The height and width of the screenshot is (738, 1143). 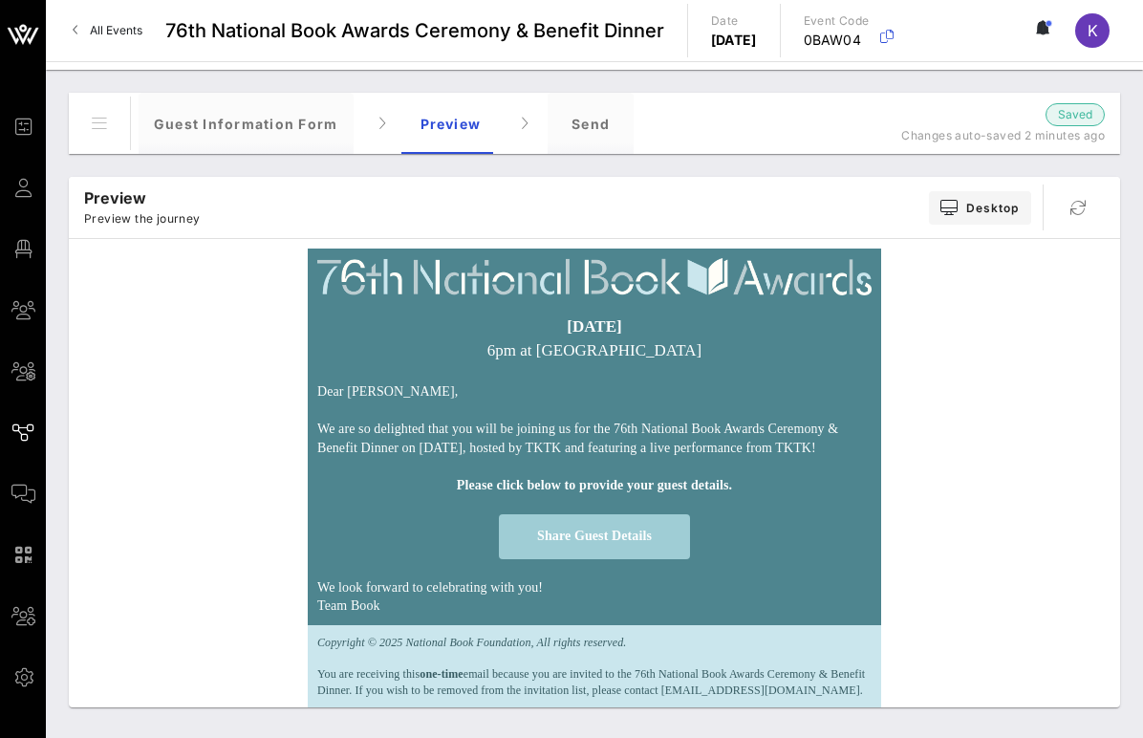 I want to click on div: Preview, so click(x=451, y=123).